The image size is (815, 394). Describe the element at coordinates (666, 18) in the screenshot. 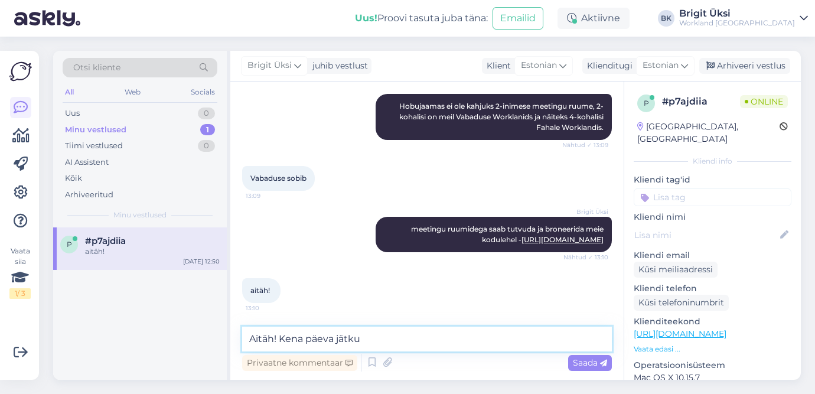

I see `div: BK` at that location.